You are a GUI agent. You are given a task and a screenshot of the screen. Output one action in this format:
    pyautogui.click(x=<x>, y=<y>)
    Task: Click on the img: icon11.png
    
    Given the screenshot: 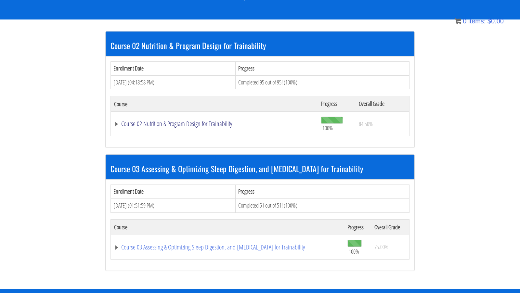 What is the action you would take?
    pyautogui.click(x=458, y=21)
    